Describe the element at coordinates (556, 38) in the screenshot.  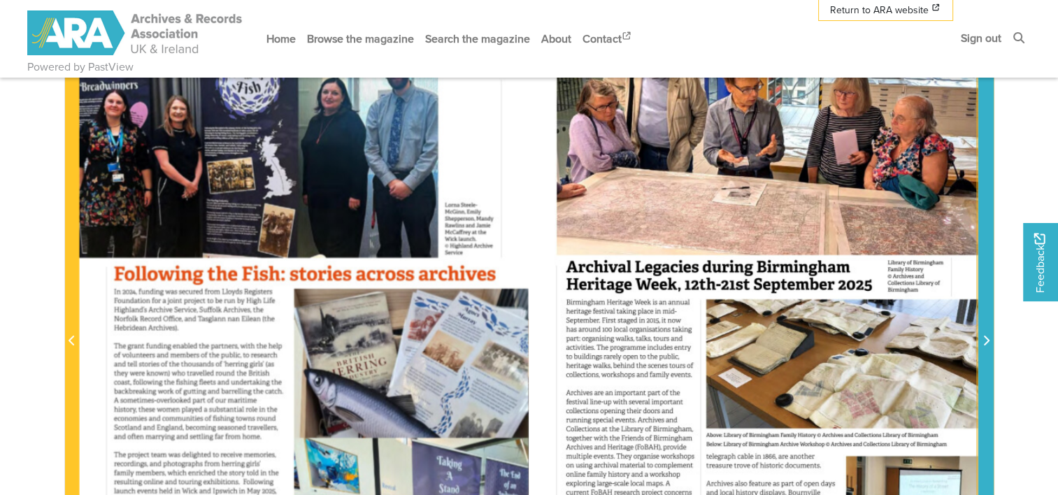
I see `a: About` at that location.